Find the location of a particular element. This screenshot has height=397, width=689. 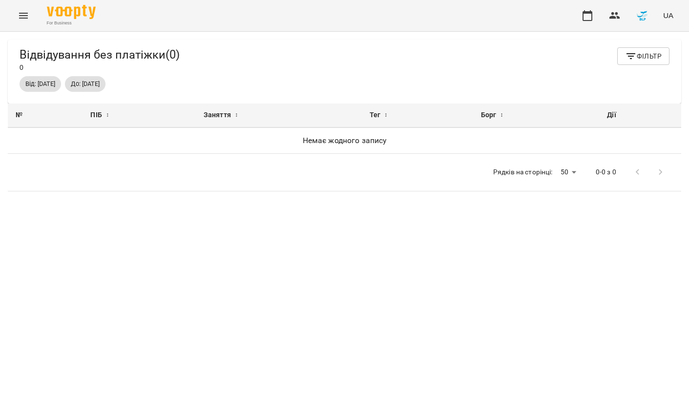

button: Фільтр is located at coordinates (643, 56).